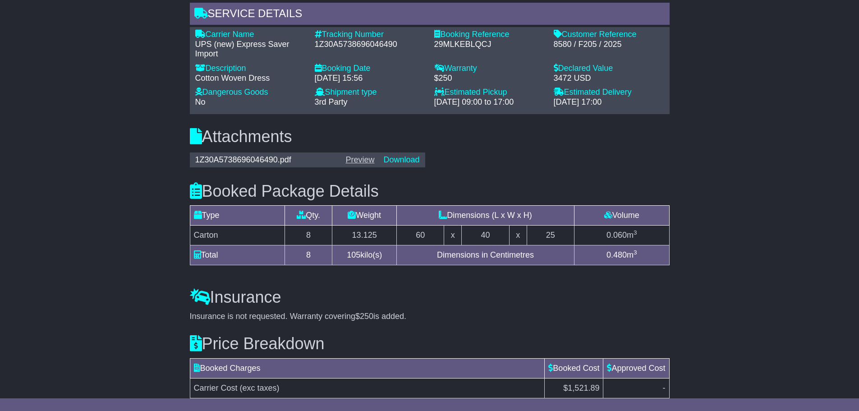  I want to click on td: Dimensions (L x W x H), so click(486, 216).